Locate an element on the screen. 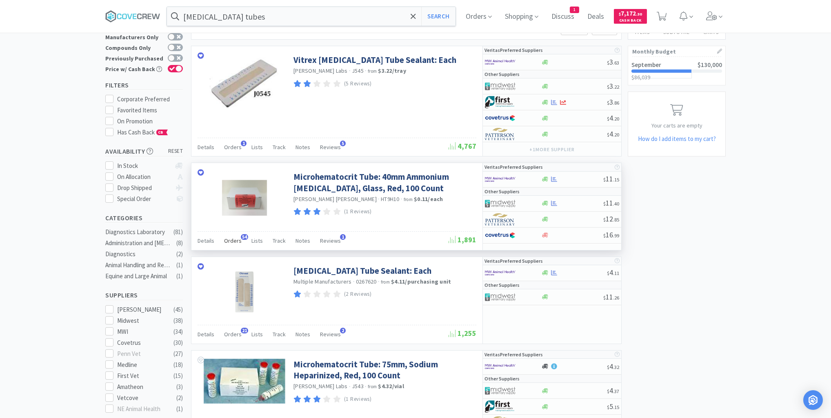 Image resolution: width=831 pixels, height=418 pixels. img: 67d67680309e4a0bb49a5ff0391dcc42_6.png is located at coordinates (500, 102).